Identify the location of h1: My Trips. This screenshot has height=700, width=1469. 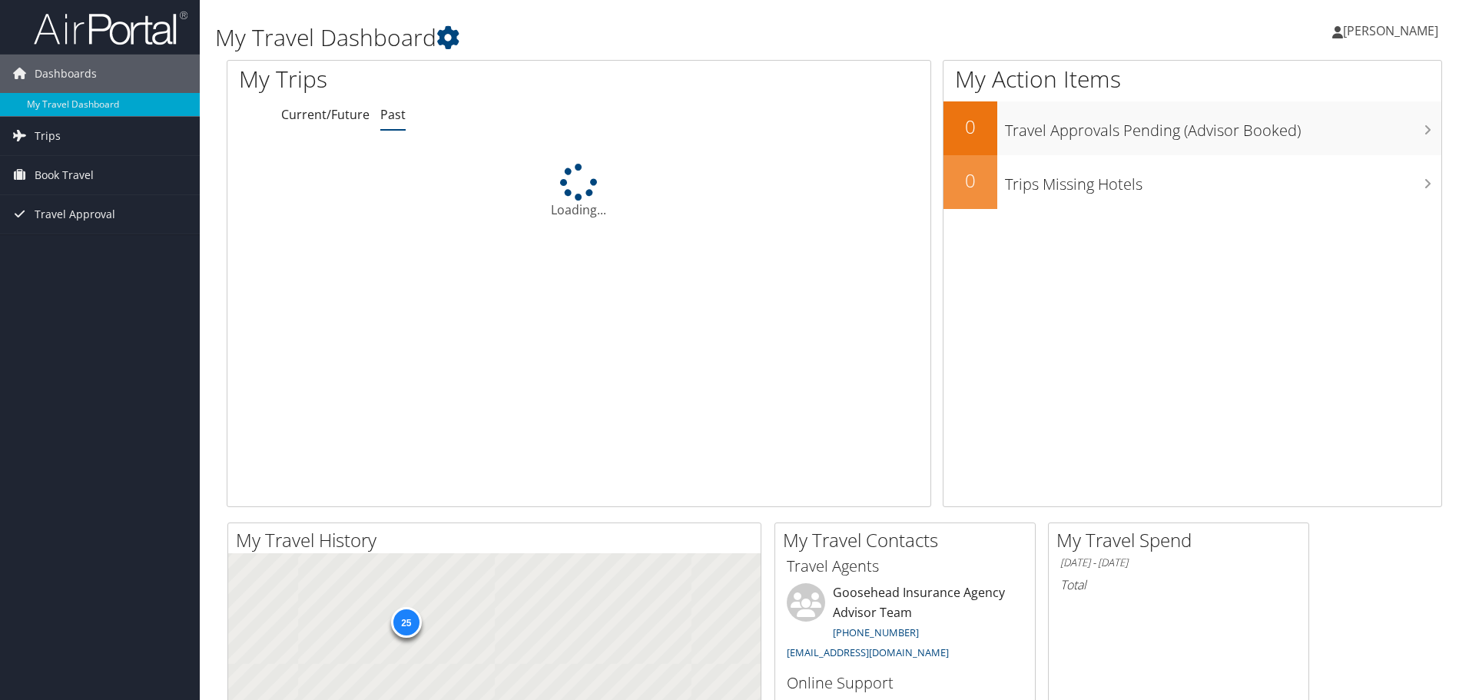
(433, 79).